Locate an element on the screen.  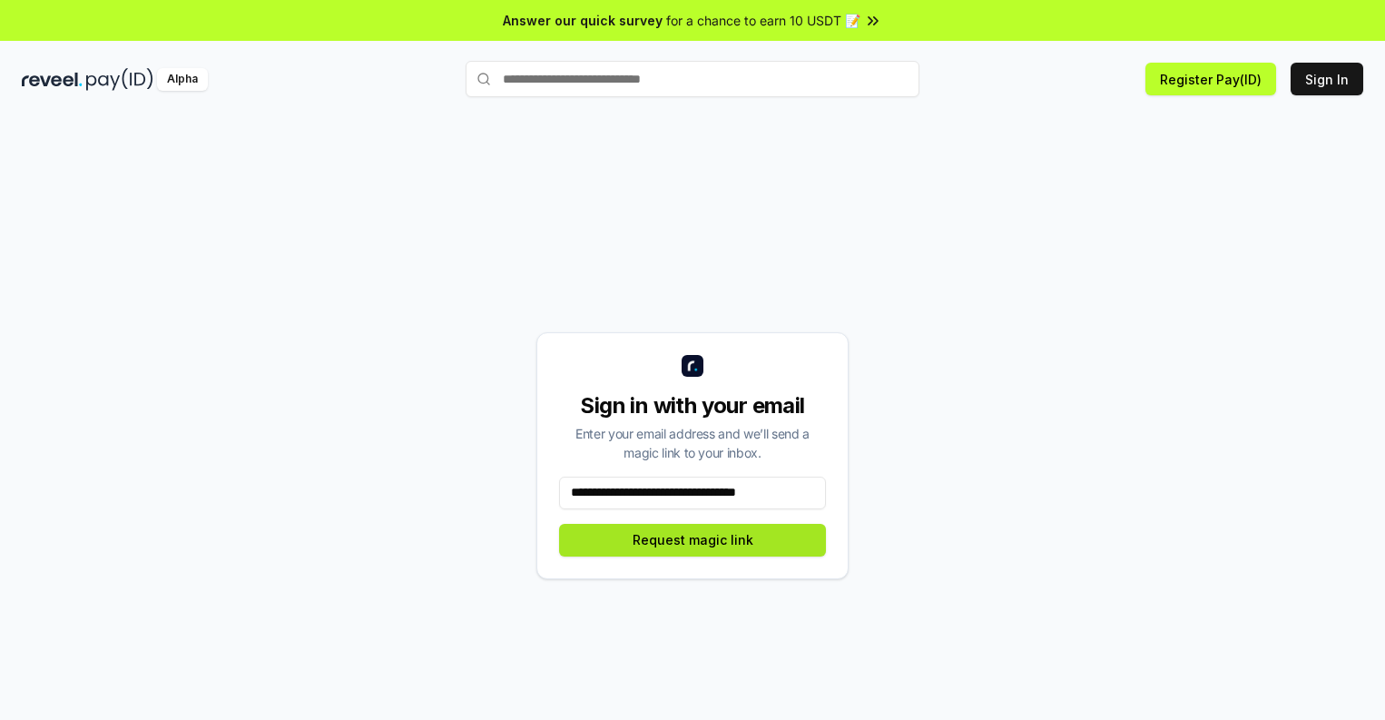
img: reveel_dark is located at coordinates (52, 79).